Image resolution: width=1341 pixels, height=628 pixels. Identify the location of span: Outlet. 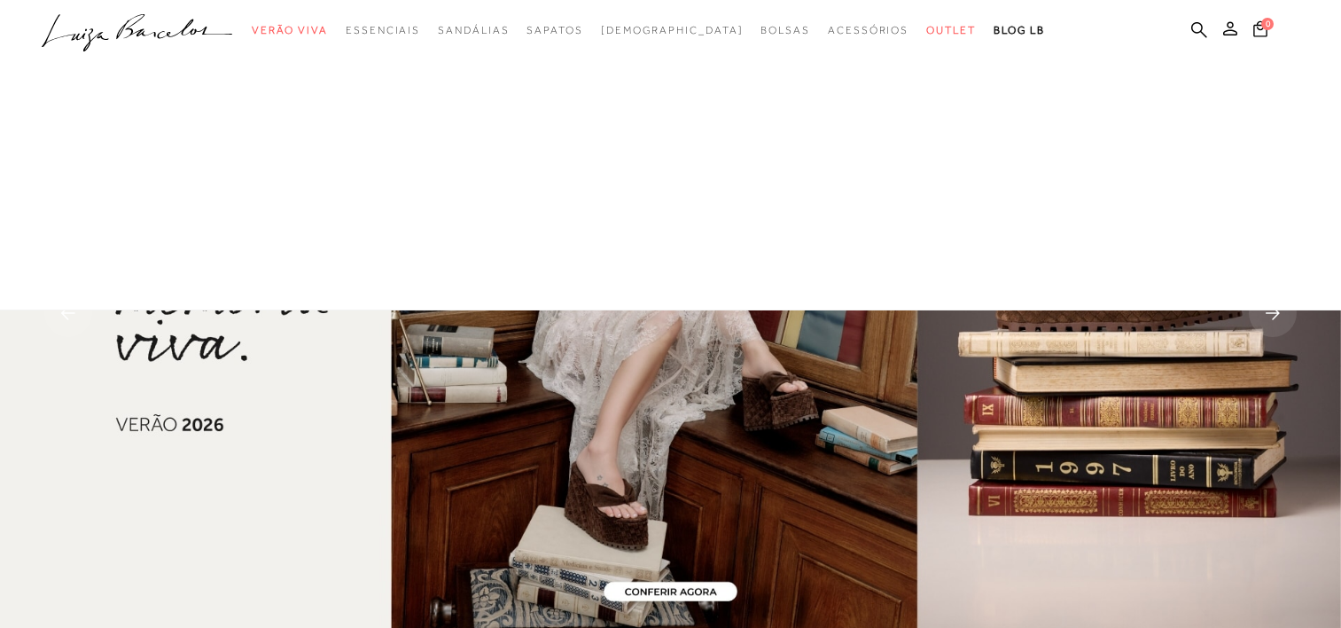
(951, 30).